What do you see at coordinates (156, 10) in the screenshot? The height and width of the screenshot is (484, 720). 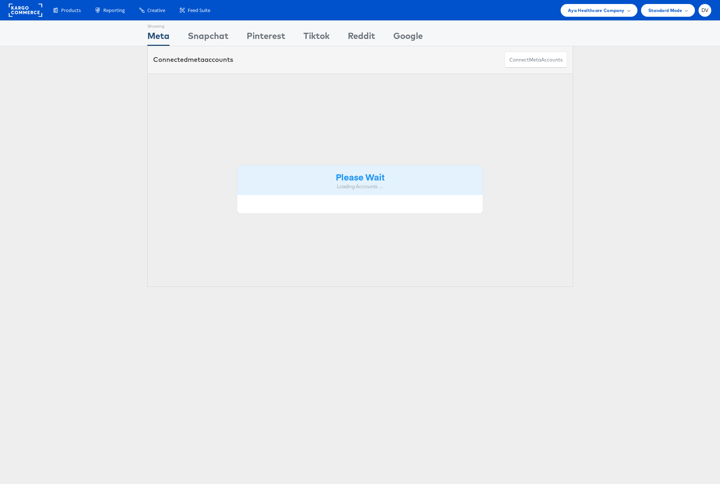 I see `span: Creative` at bounding box center [156, 10].